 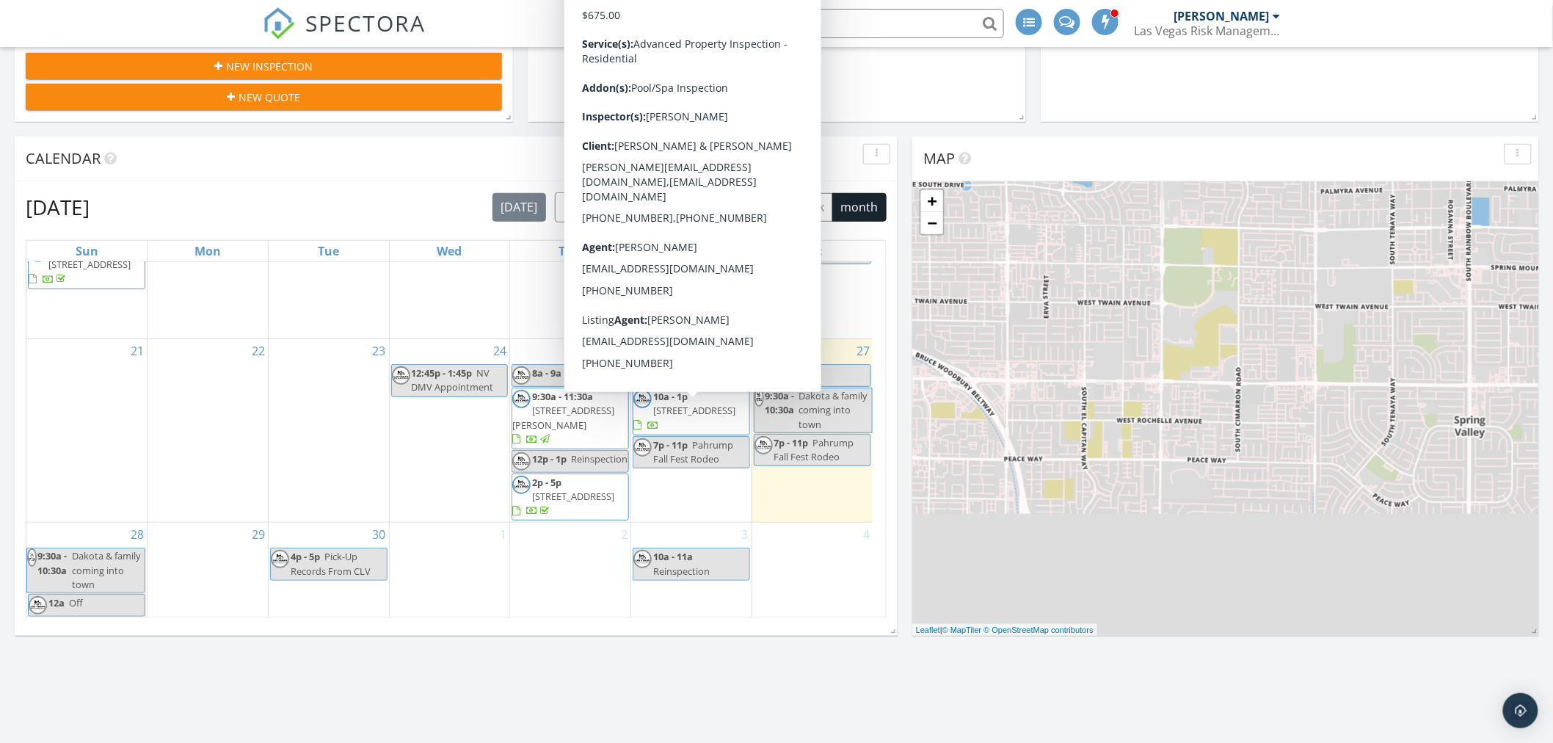 I want to click on span: 2:45p - 5:15p, so click(x=681, y=299).